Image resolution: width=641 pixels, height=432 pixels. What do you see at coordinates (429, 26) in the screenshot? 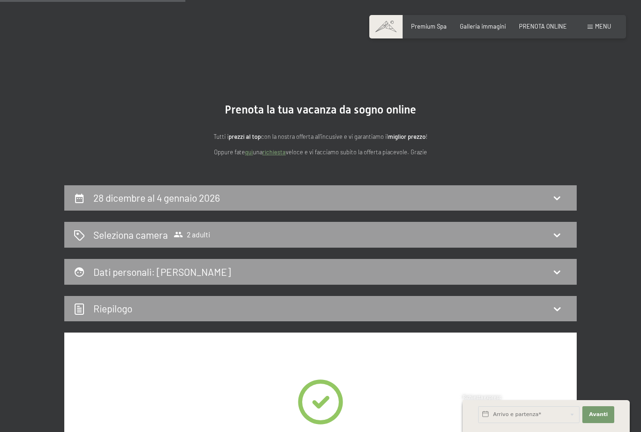
I see `a: Premium Spa` at bounding box center [429, 26].